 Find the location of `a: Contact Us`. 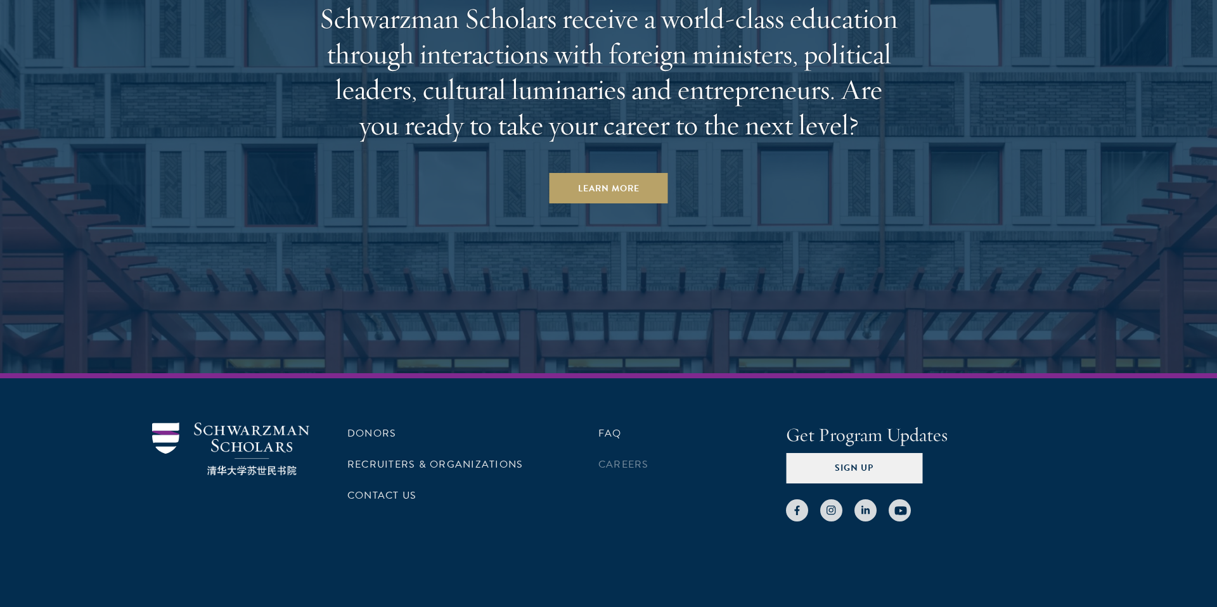

a: Contact Us is located at coordinates (382, 496).